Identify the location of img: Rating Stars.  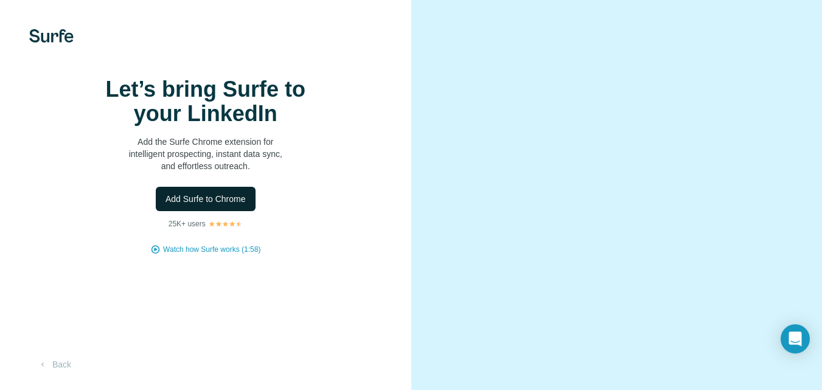
(225, 224).